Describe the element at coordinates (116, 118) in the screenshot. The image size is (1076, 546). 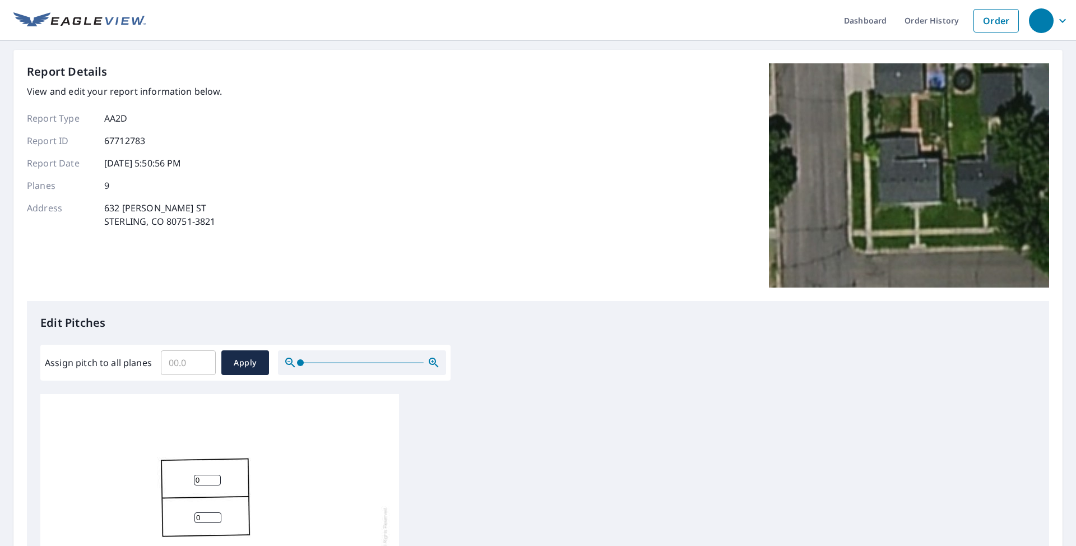
I see `p: AA2D` at that location.